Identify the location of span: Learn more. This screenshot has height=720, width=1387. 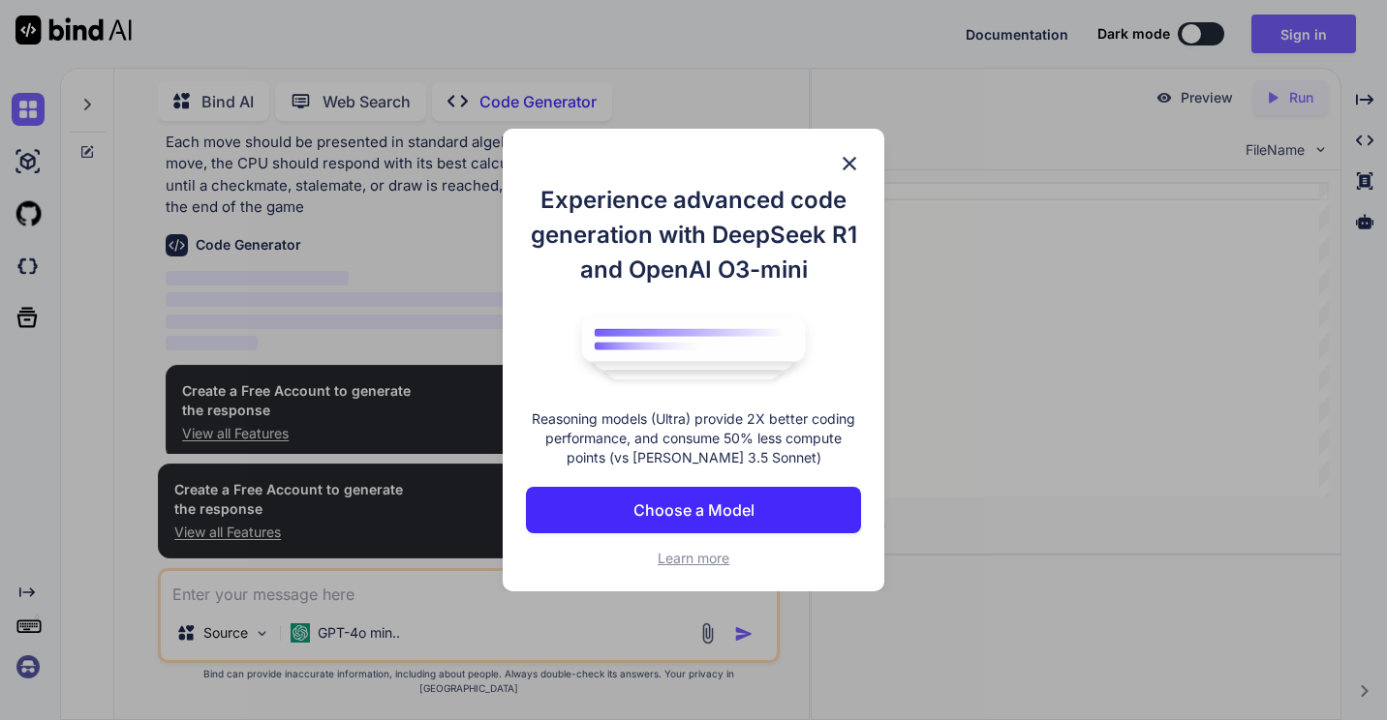
(693, 558).